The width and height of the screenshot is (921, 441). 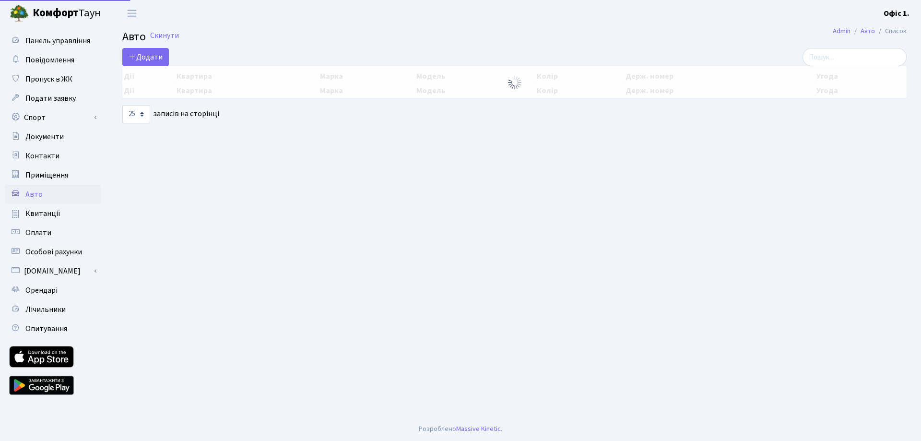 I want to click on b: Офіс 1., so click(x=897, y=13).